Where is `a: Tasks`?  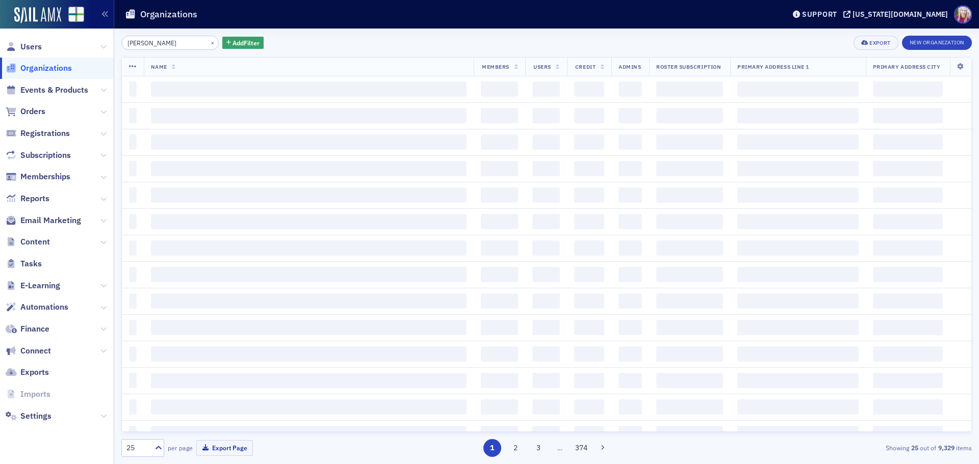 a: Tasks is located at coordinates (23, 264).